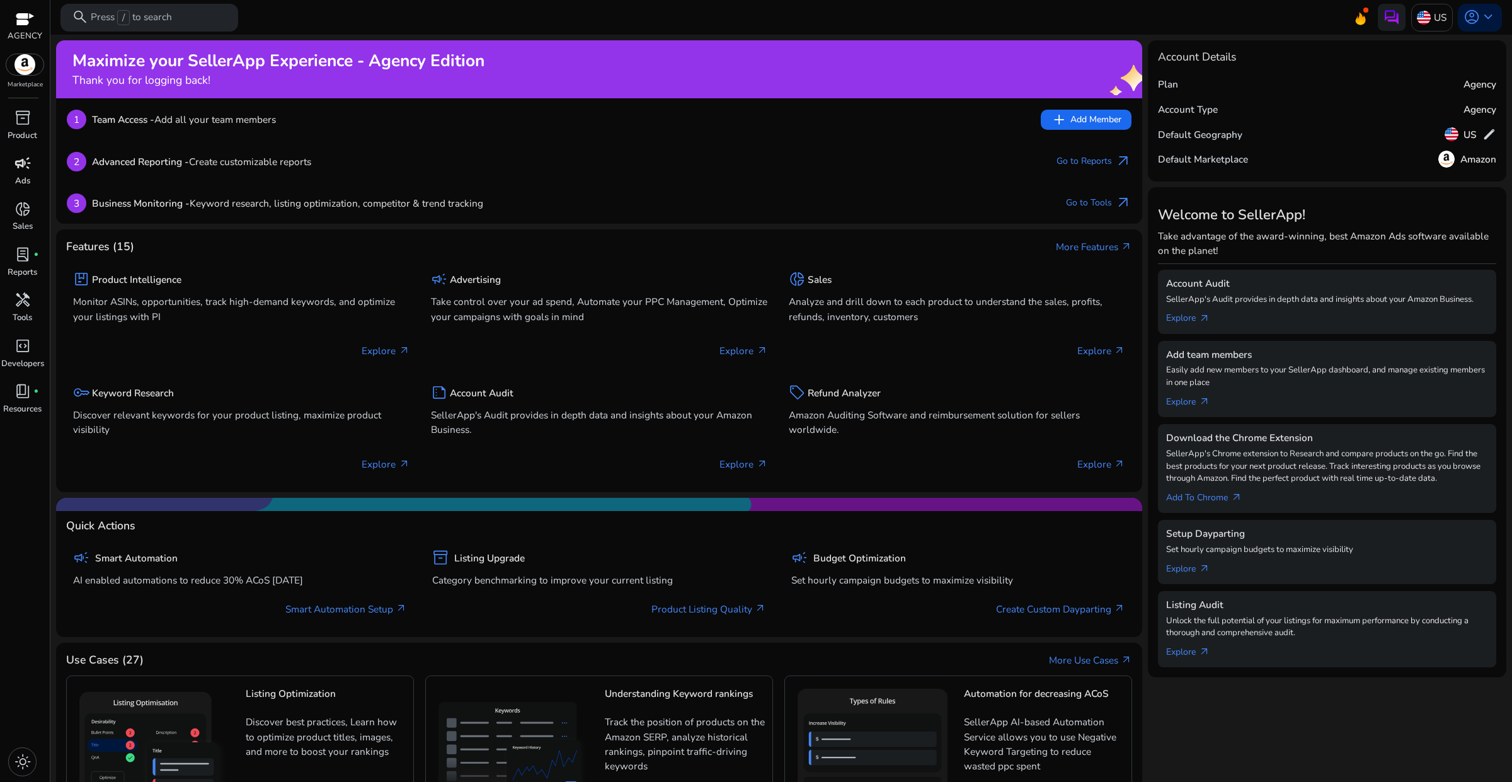  I want to click on p: SellerApp's Chrome extension to Research and compare products on the go. Find the best products f..., so click(1326, 466).